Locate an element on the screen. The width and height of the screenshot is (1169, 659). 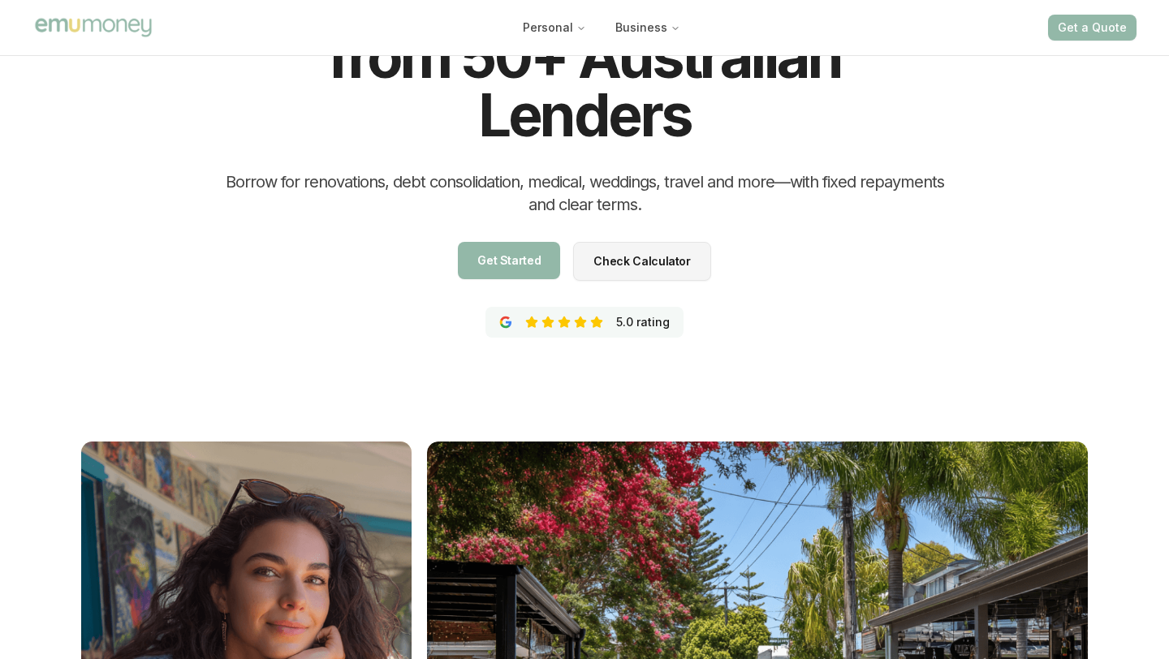
button: Business is located at coordinates (648, 28).